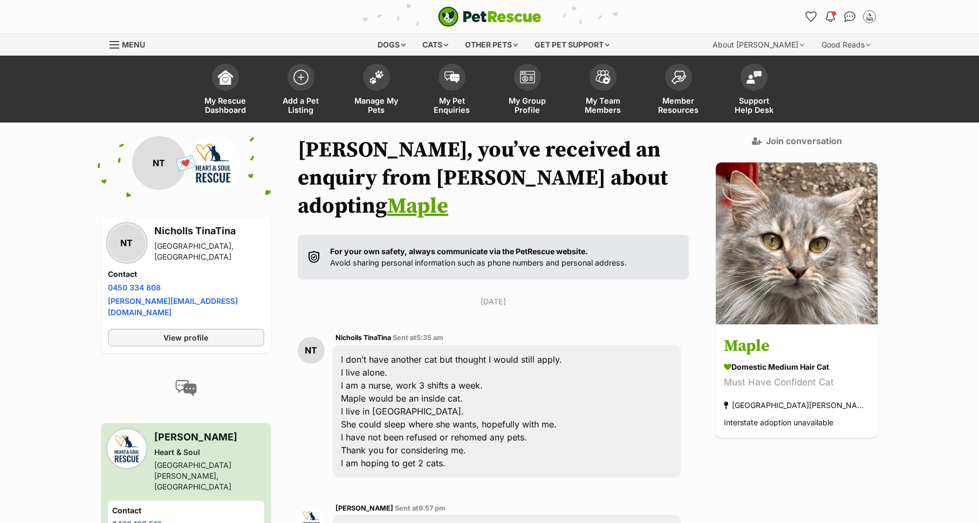 This screenshot has width=979, height=523. Describe the element at coordinates (376, 77) in the screenshot. I see `img: manage-my-pets-icon-02211641906a0b7f246fdf0571729dbe1e7629f14944591b6c1af311fb30b64b.svg` at that location.